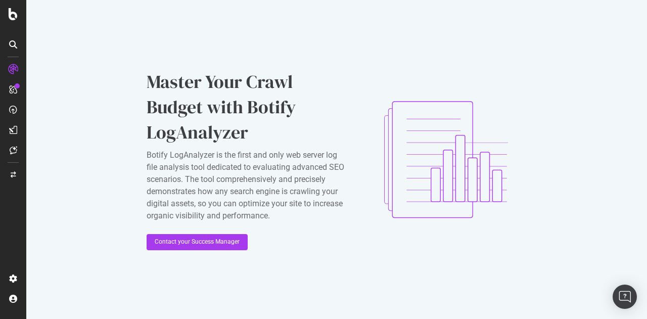  Describe the element at coordinates (248, 107) in the screenshot. I see `div: Master Your Crawl Budget with Botify LogAnalyzer` at that location.